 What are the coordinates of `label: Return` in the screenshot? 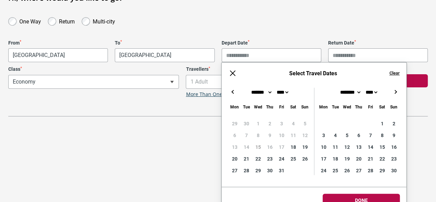 It's located at (67, 21).